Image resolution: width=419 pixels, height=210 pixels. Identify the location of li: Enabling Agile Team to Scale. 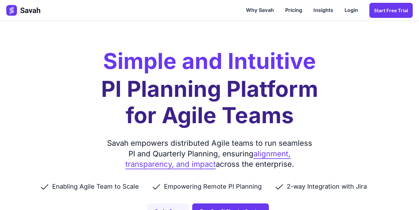
(95, 187).